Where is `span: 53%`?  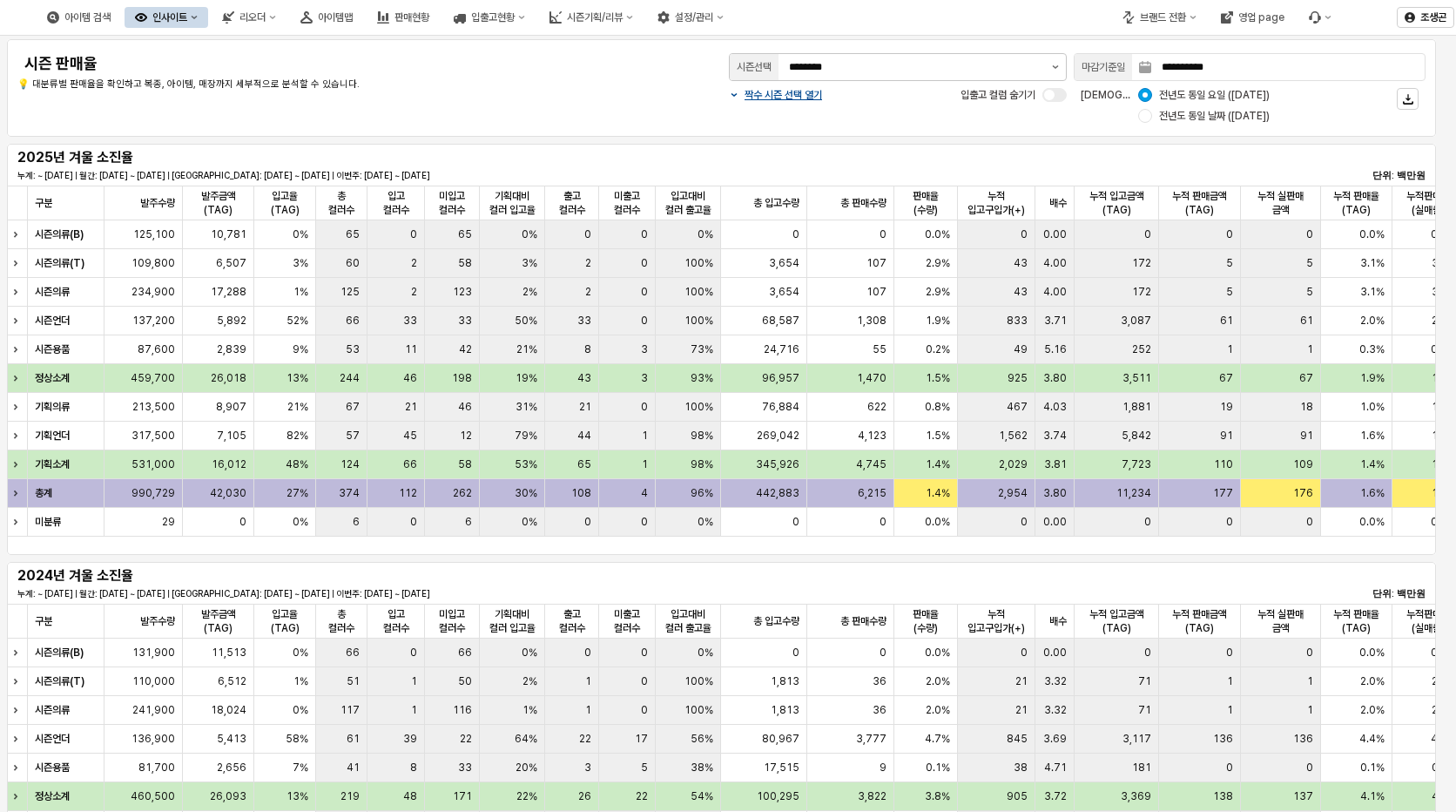 span: 53% is located at coordinates (526, 464).